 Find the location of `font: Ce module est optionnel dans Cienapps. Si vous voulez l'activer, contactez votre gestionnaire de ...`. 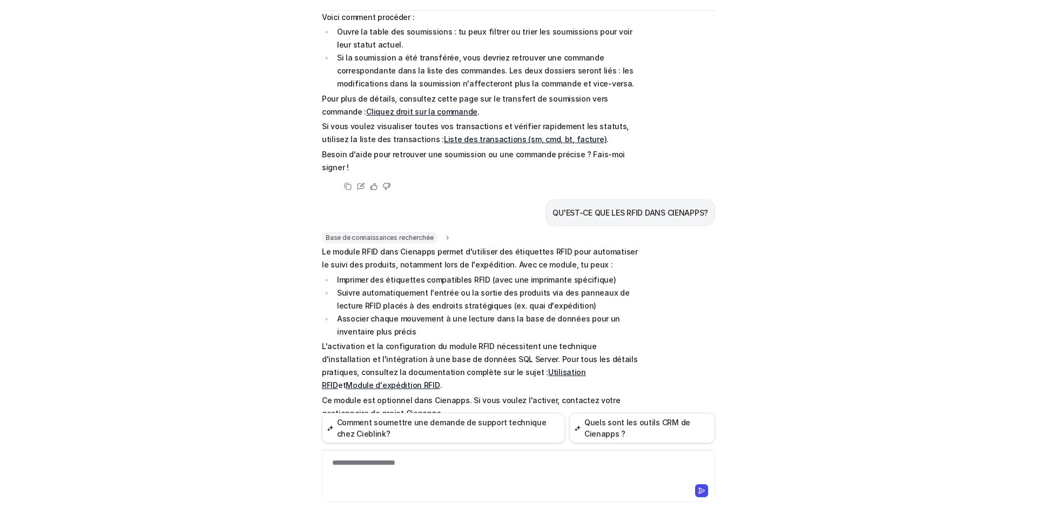

font: Ce module est optionnel dans Cienapps. Si vous voulez l'activer, contactez votre gestionnaire de ... is located at coordinates (471, 406).